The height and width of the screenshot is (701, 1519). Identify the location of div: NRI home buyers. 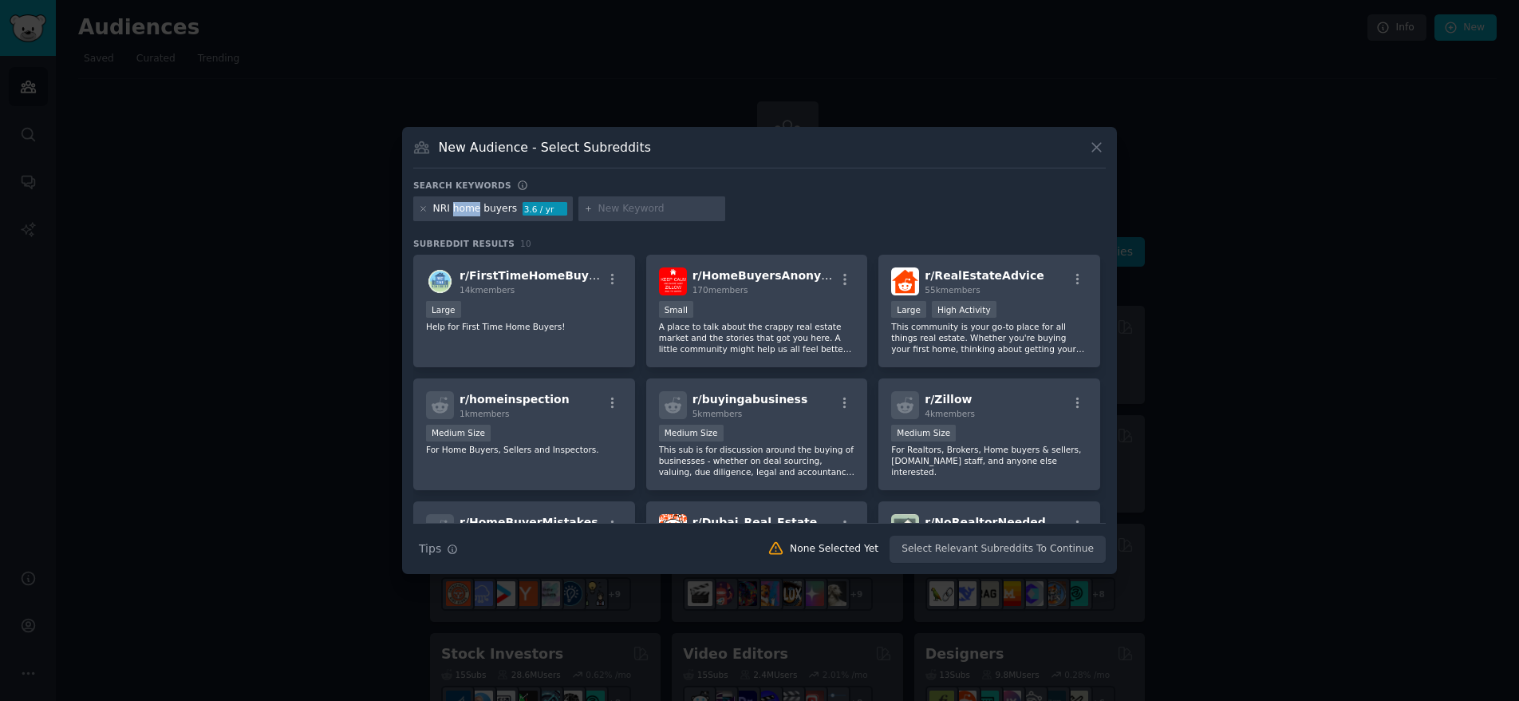
(476, 209).